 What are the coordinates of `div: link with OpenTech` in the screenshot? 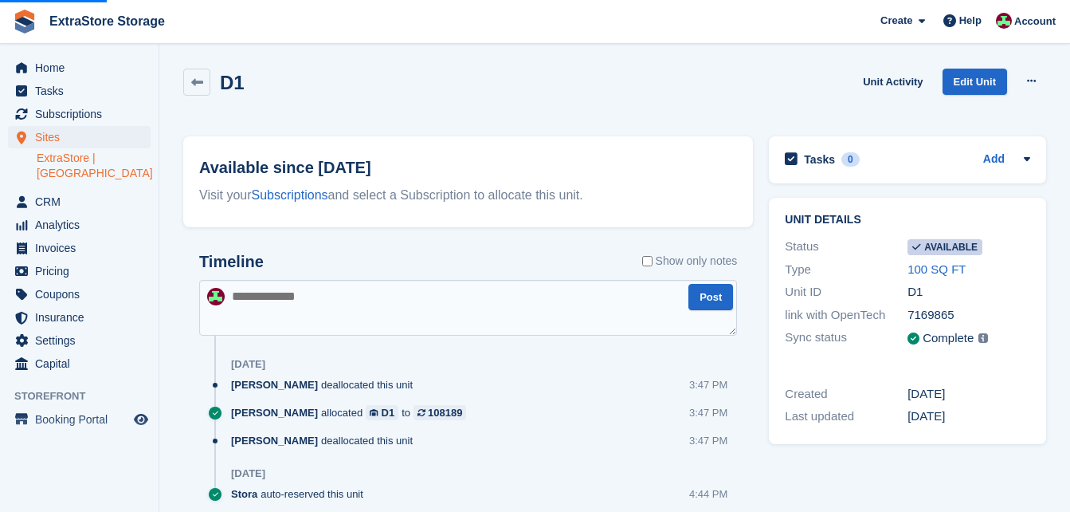 It's located at (846, 315).